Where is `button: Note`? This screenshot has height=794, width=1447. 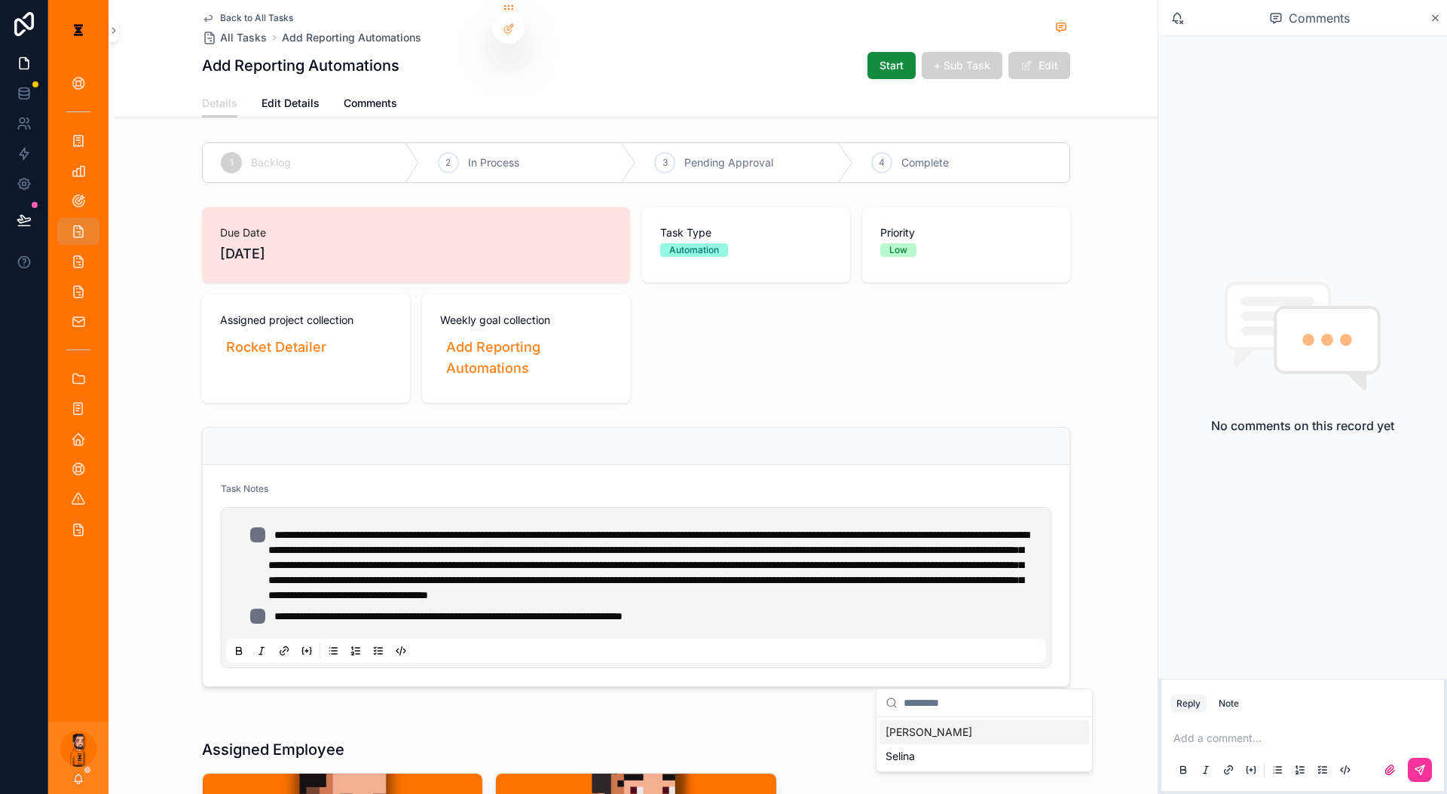
button: Note is located at coordinates (1228, 704).